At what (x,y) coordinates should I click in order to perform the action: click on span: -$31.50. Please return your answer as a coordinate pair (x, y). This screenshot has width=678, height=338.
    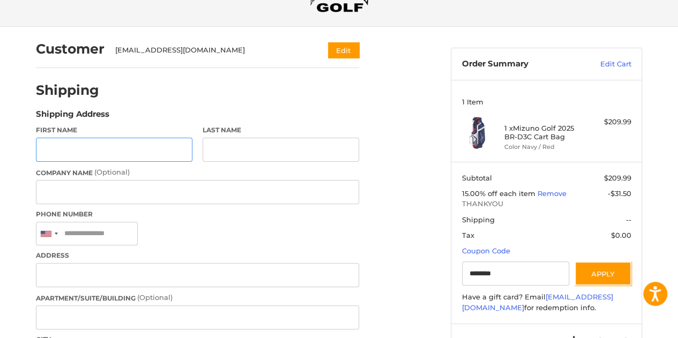
    Looking at the image, I should click on (620, 194).